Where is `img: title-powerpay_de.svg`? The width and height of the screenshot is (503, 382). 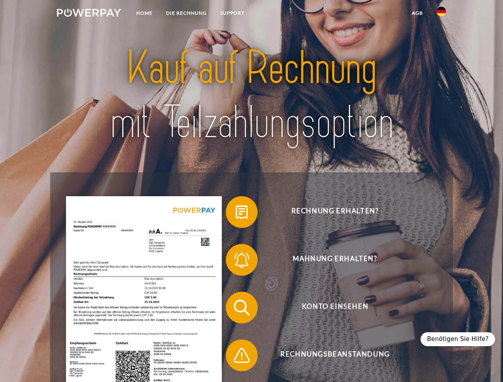
img: title-powerpay_de.svg is located at coordinates (251, 95).